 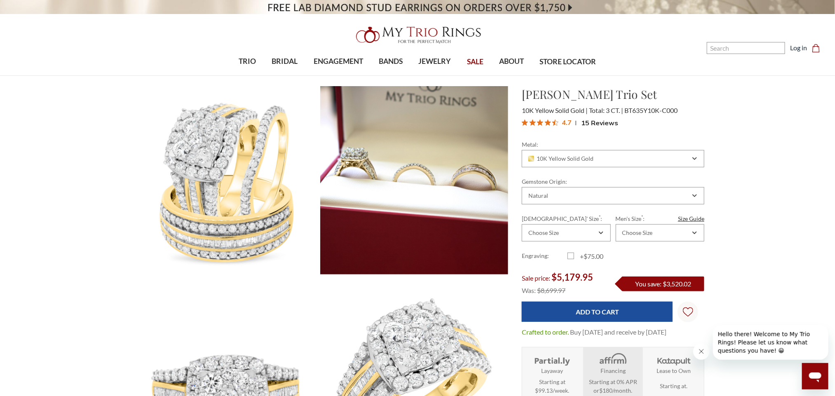 What do you see at coordinates (567, 122) in the screenshot?
I see `span: 4.7` at bounding box center [567, 122].